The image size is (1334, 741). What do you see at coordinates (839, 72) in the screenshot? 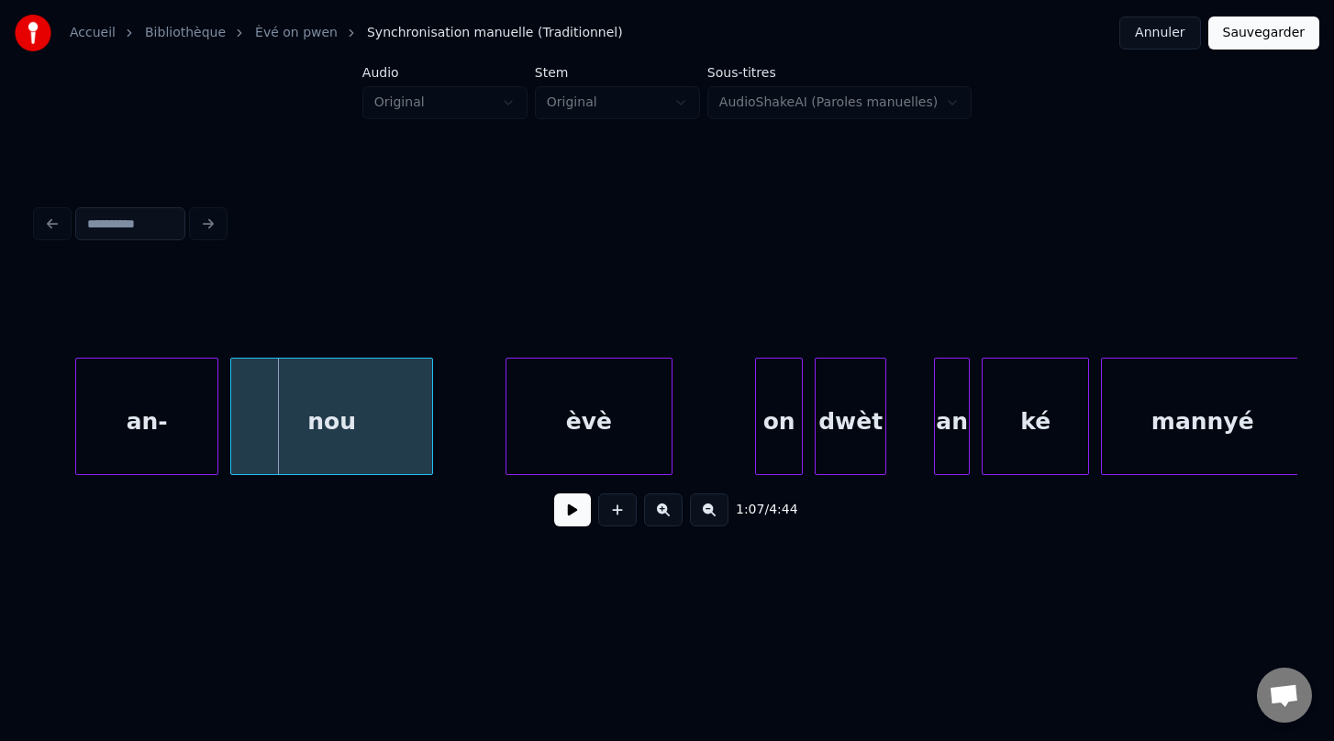
I see `label: Sous-titres` at bounding box center [839, 72].